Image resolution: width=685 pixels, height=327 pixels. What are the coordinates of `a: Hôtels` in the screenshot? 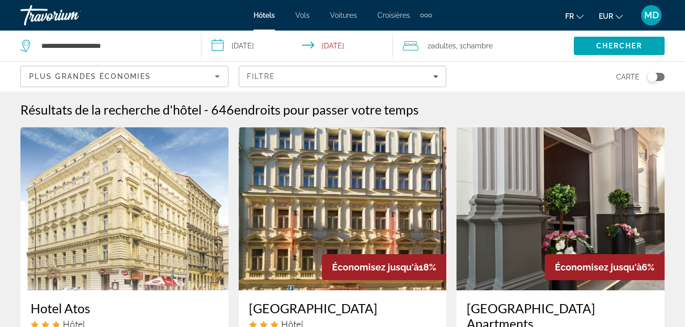 It's located at (264, 15).